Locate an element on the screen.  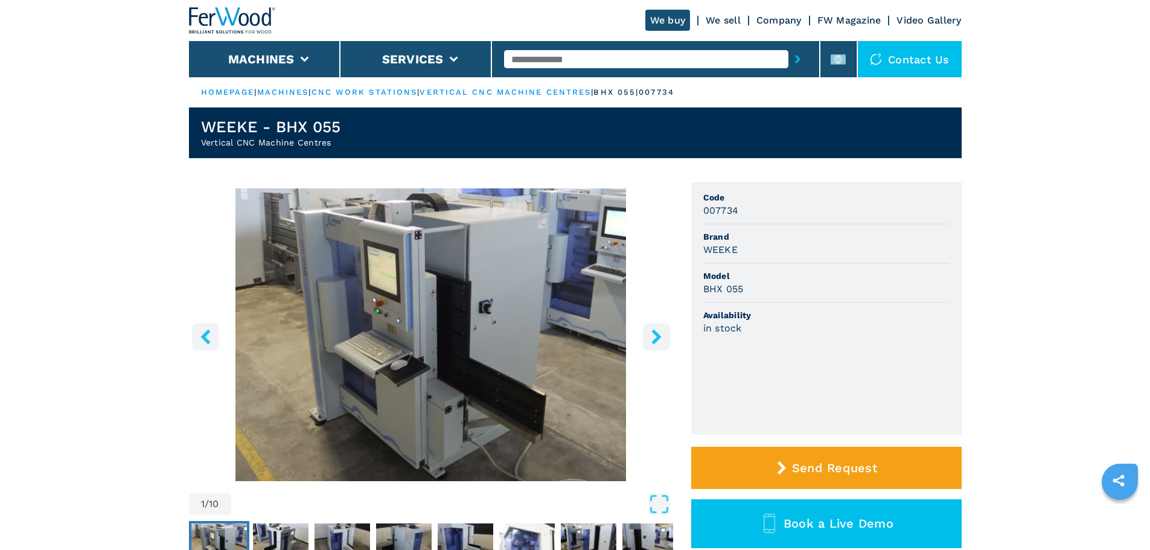
button: Book a Live Demo is located at coordinates (826, 523).